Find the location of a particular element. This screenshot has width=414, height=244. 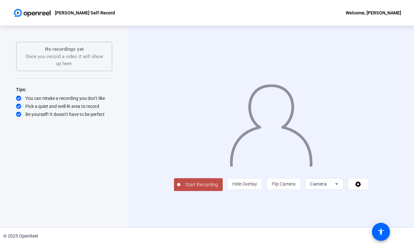

button: Hide Overlay is located at coordinates (245, 184).